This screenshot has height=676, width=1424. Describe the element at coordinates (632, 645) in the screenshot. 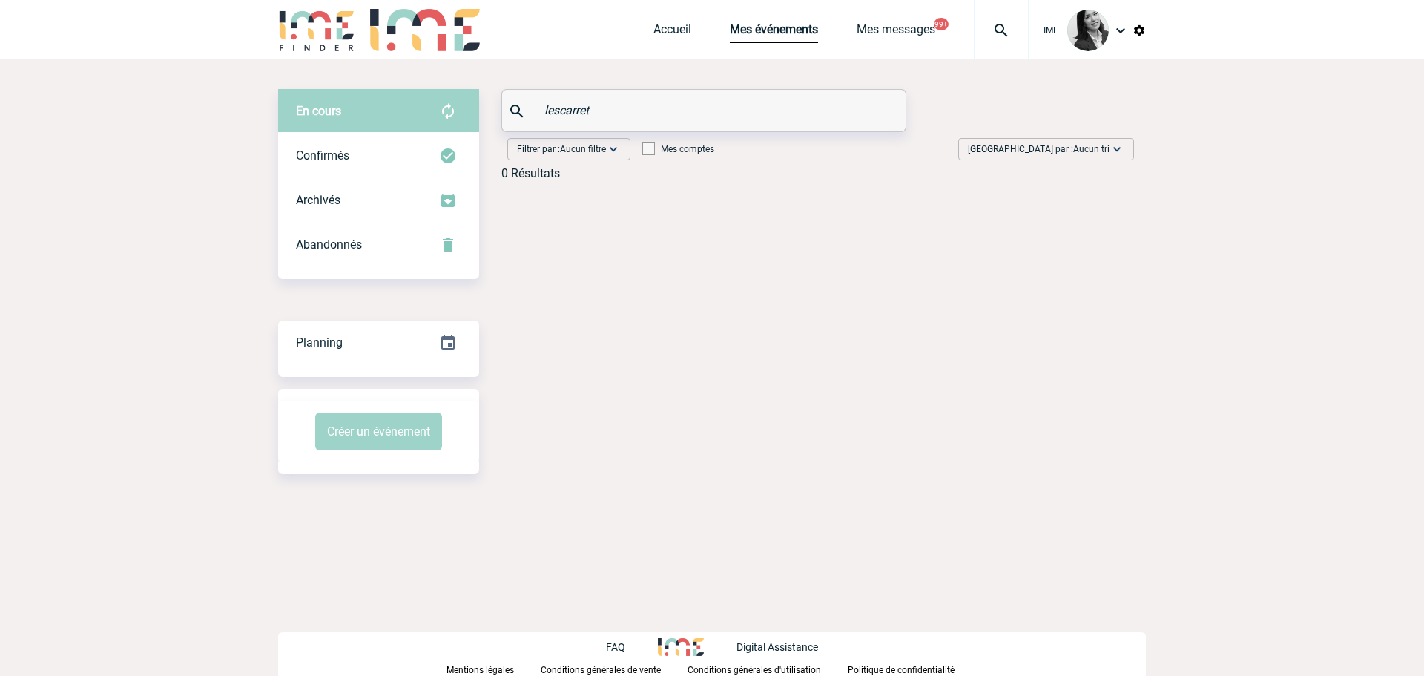

I see `a: FAQ` at that location.